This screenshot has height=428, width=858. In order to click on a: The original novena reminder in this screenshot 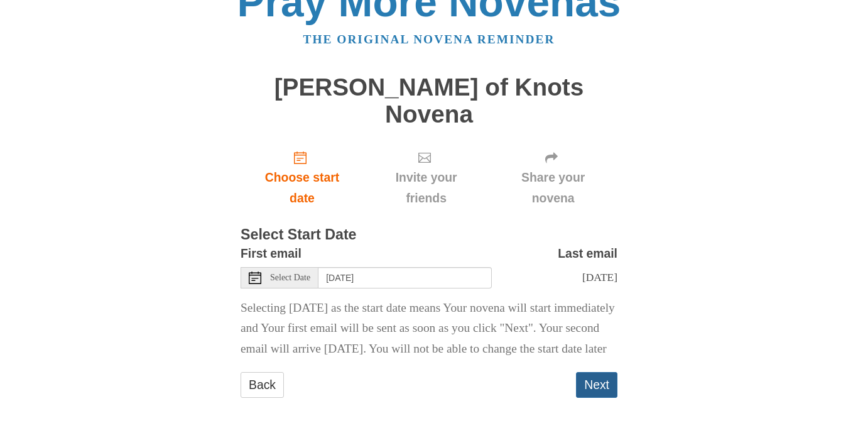, I will do `click(429, 39)`.